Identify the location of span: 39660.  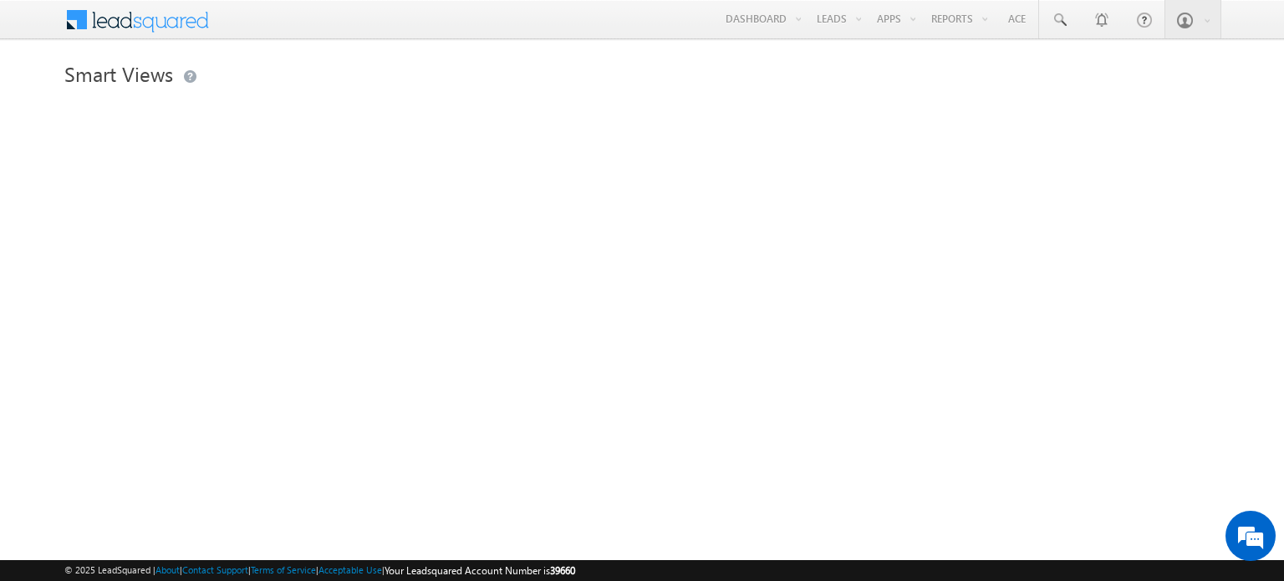
(563, 570).